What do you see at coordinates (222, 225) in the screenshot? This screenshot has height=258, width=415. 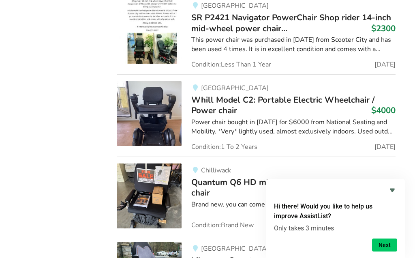 I see `span: Condition: Brand New` at bounding box center [222, 225].